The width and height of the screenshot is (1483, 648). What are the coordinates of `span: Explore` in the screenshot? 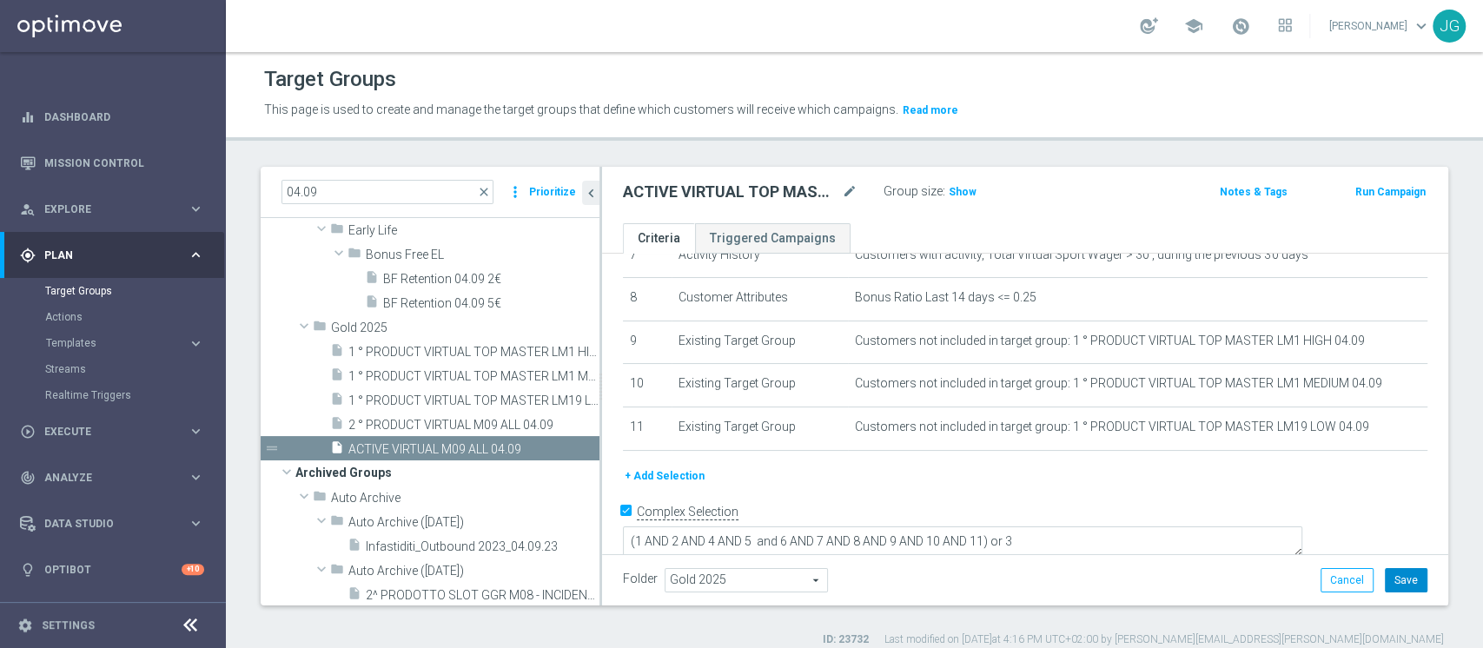 It's located at (116, 209).